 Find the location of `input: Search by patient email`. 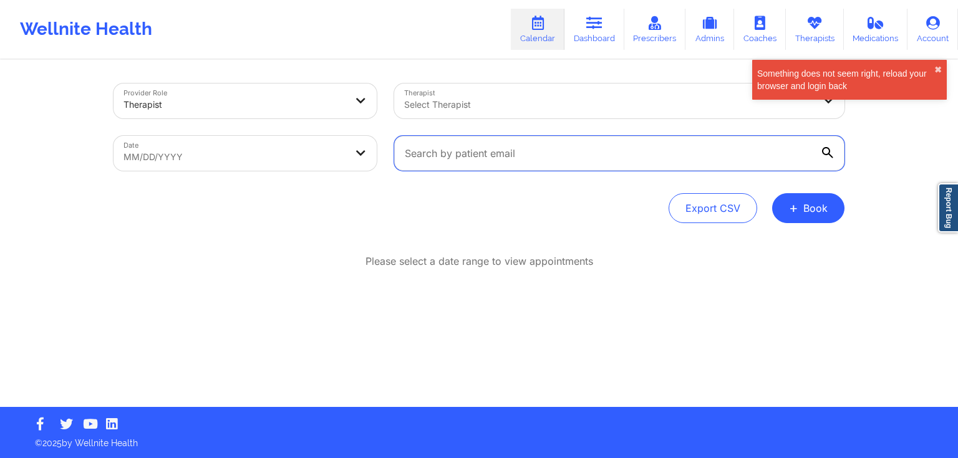

input: Search by patient email is located at coordinates (619, 153).